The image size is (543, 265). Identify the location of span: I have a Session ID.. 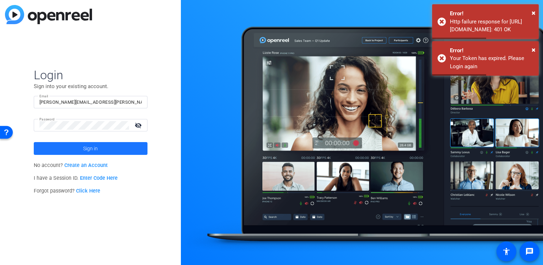
(76, 178).